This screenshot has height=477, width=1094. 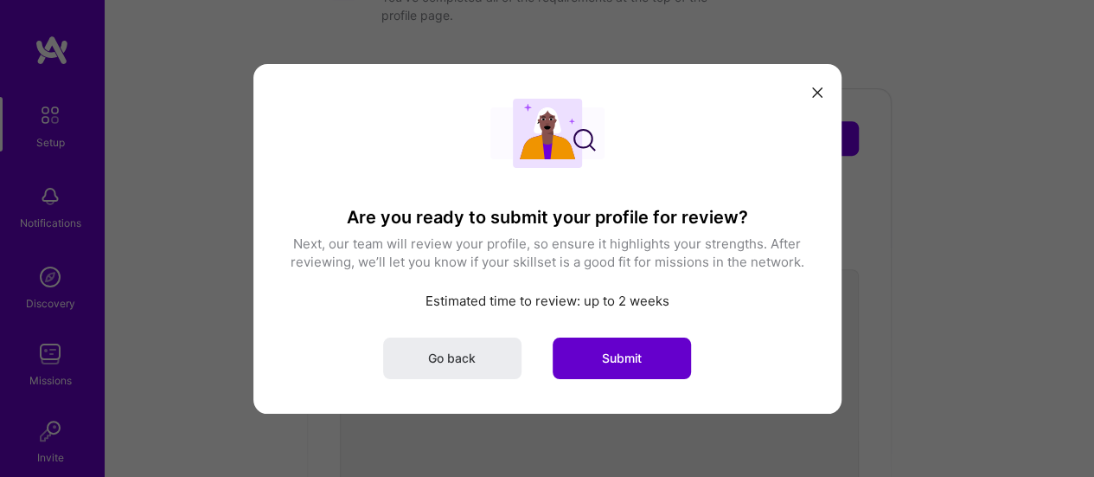 I want to click on div: modal, so click(x=547, y=238).